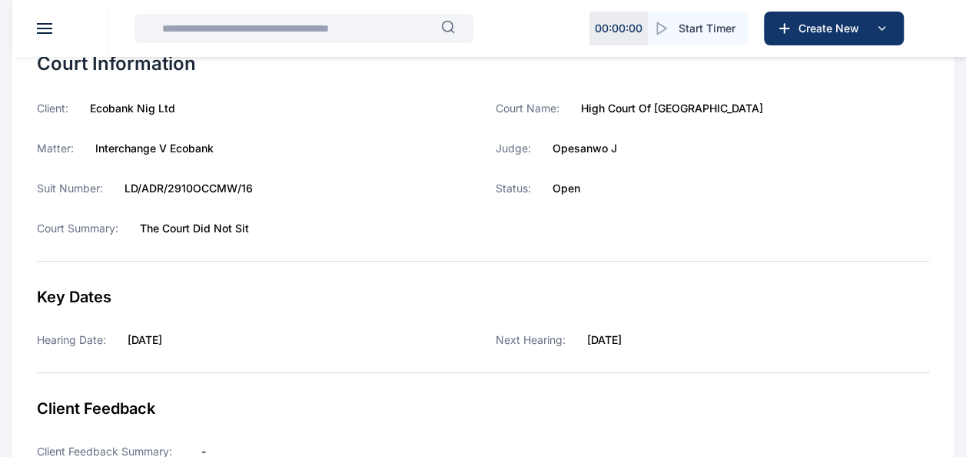 Image resolution: width=966 pixels, height=457 pixels. What do you see at coordinates (194, 228) in the screenshot?
I see `label: The Court did not sit` at bounding box center [194, 228].